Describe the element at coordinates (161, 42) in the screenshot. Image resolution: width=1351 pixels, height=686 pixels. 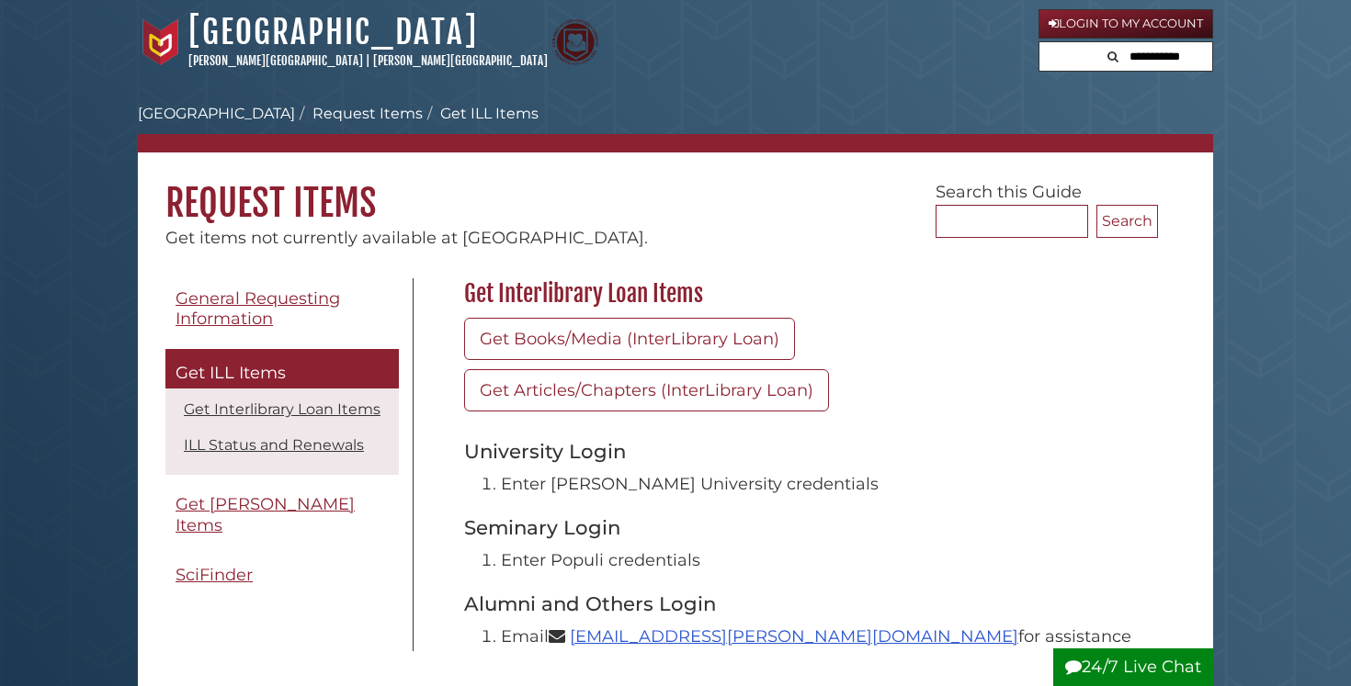
I see `img: Calvin University` at that location.